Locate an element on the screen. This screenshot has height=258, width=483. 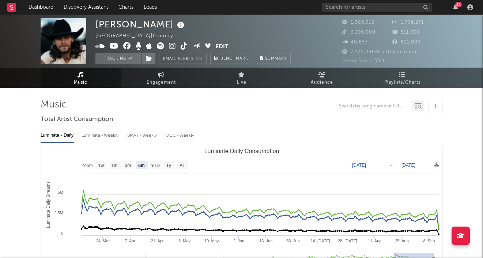
a: Live is located at coordinates (242, 78).